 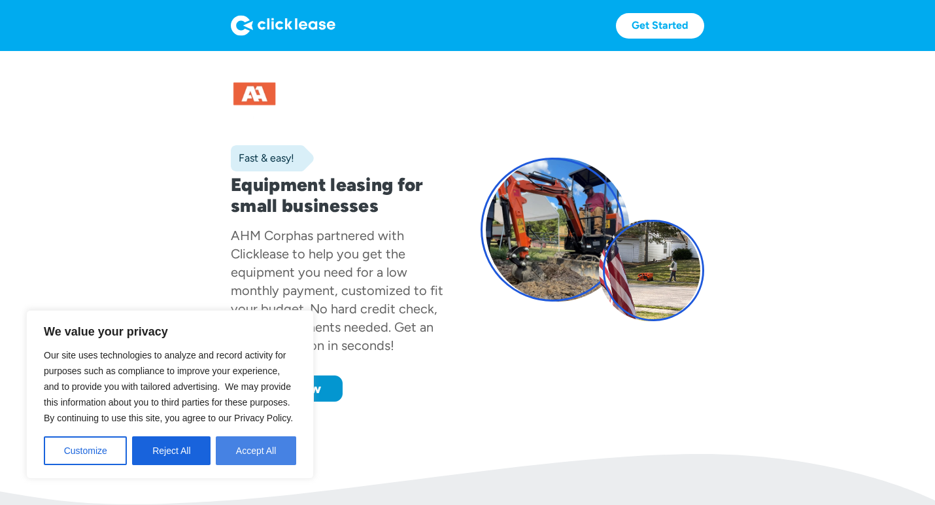 I want to click on button: Reject All, so click(x=171, y=450).